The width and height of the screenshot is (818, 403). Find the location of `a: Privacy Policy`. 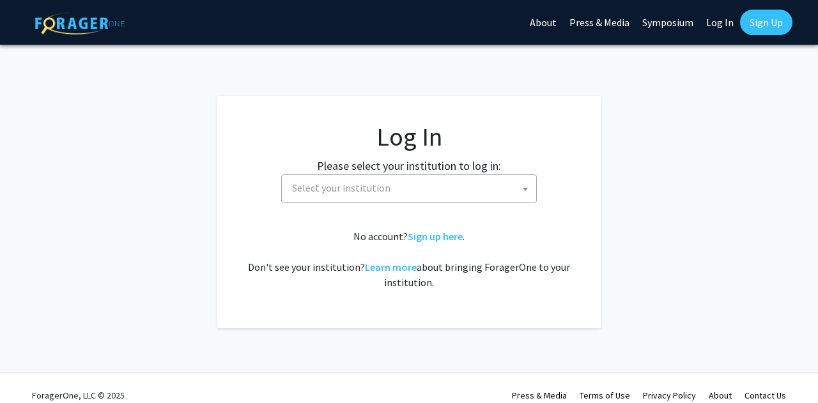

a: Privacy Policy is located at coordinates (669, 395).